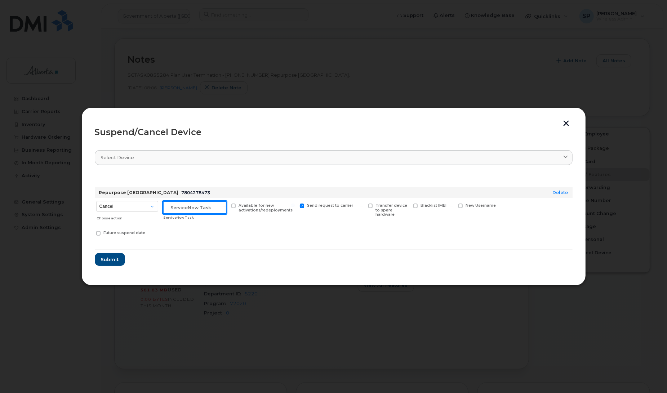  I want to click on div: Suspend/Cancel Device, so click(333, 132).